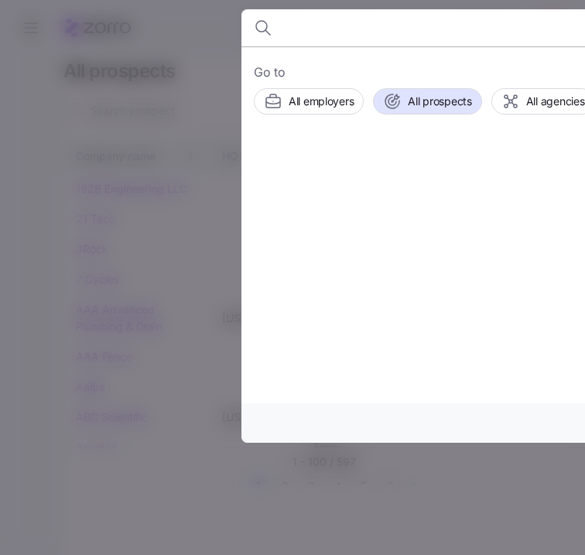 The height and width of the screenshot is (555, 585). What do you see at coordinates (556, 101) in the screenshot?
I see `span: All agencies` at bounding box center [556, 101].